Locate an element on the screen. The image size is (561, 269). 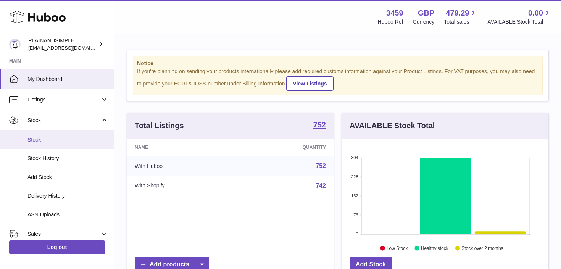
text: 228 is located at coordinates (354, 177).